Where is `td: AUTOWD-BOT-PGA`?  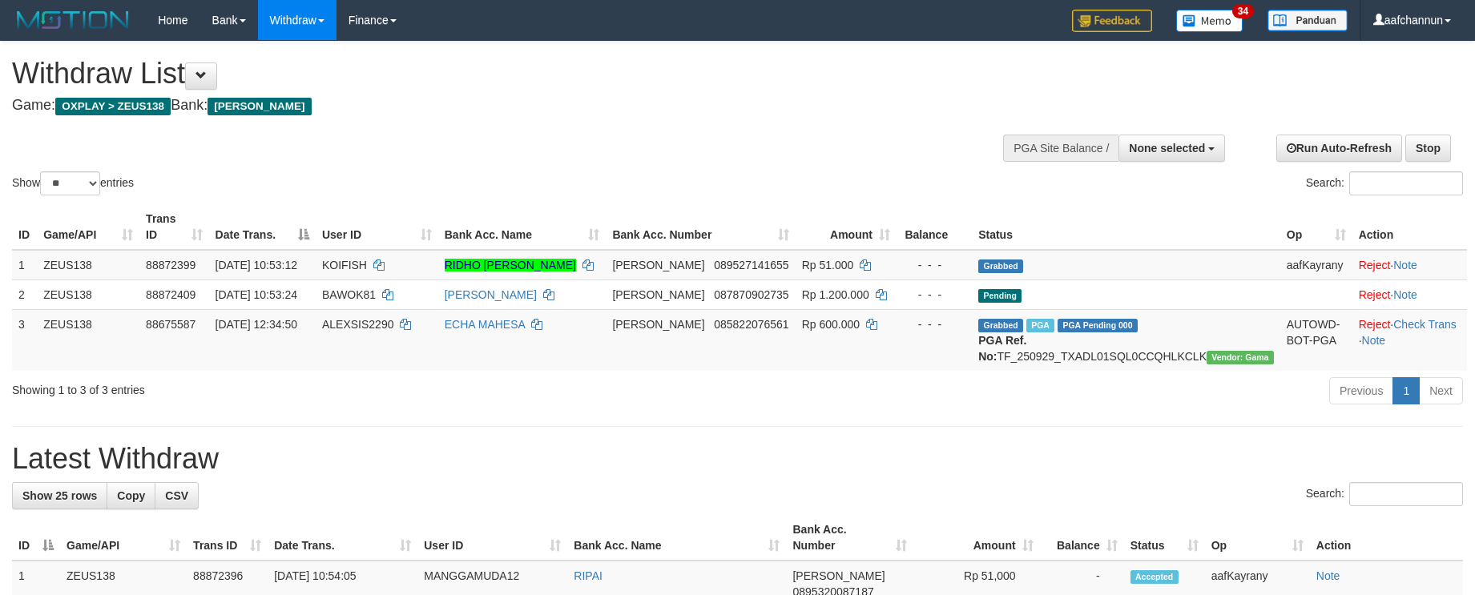
td: AUTOWD-BOT-PGA is located at coordinates (1316, 340).